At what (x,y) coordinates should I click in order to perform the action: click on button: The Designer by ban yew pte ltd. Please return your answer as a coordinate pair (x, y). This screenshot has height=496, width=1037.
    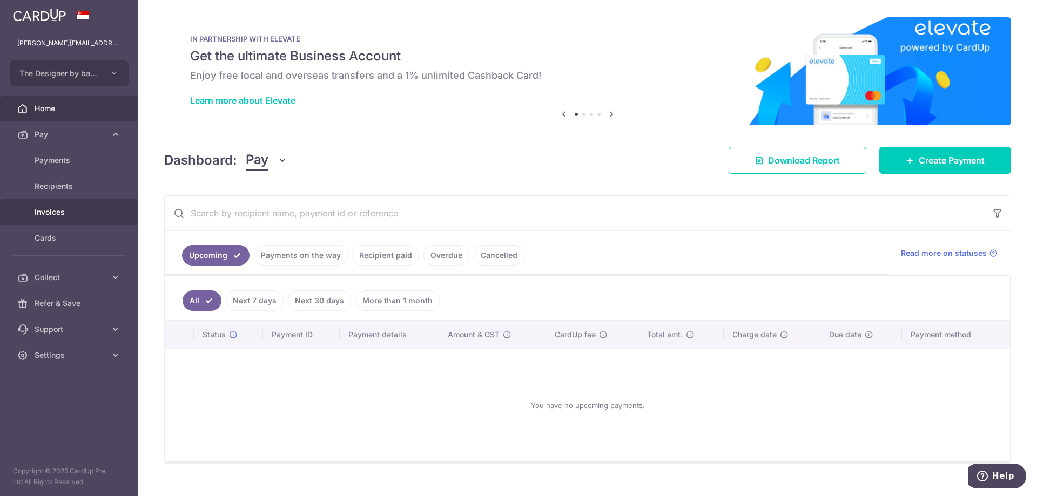
    Looking at the image, I should click on (69, 73).